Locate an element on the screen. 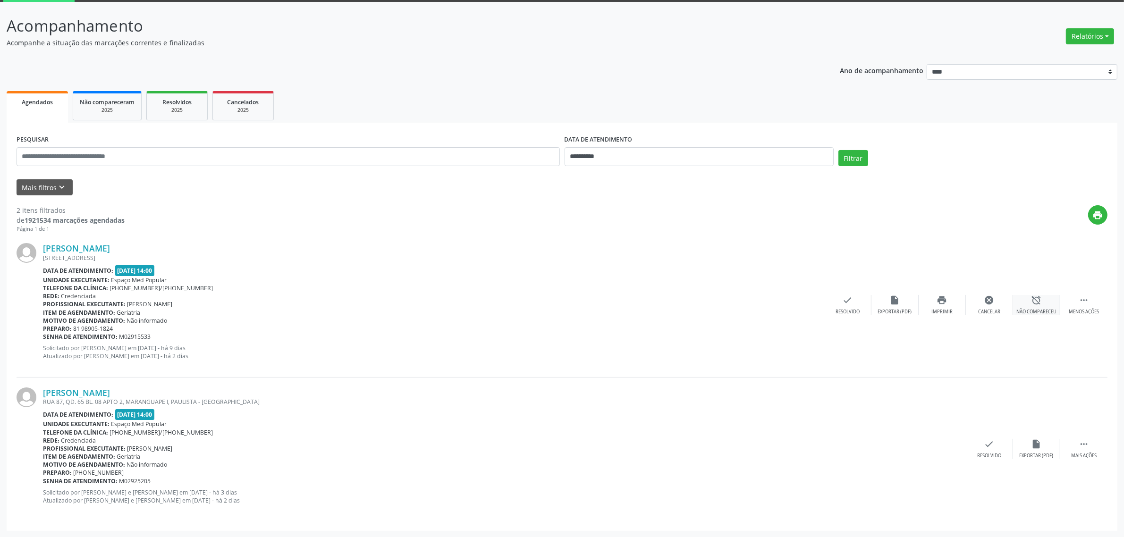  div: 2 itens filtrados is located at coordinates (70, 210).